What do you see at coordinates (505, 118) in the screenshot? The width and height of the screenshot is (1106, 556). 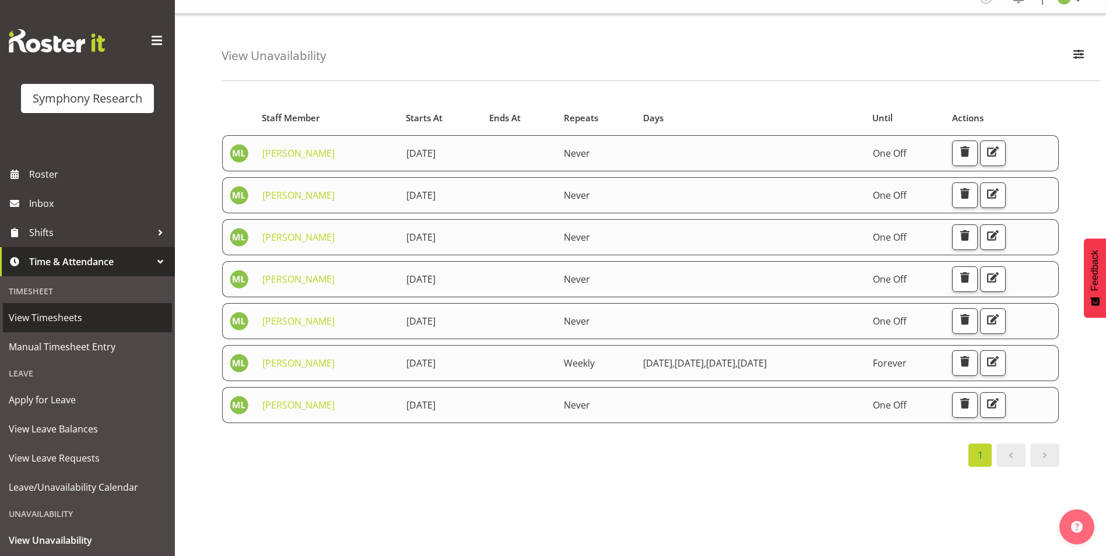 I see `span: Ends At` at bounding box center [505, 118].